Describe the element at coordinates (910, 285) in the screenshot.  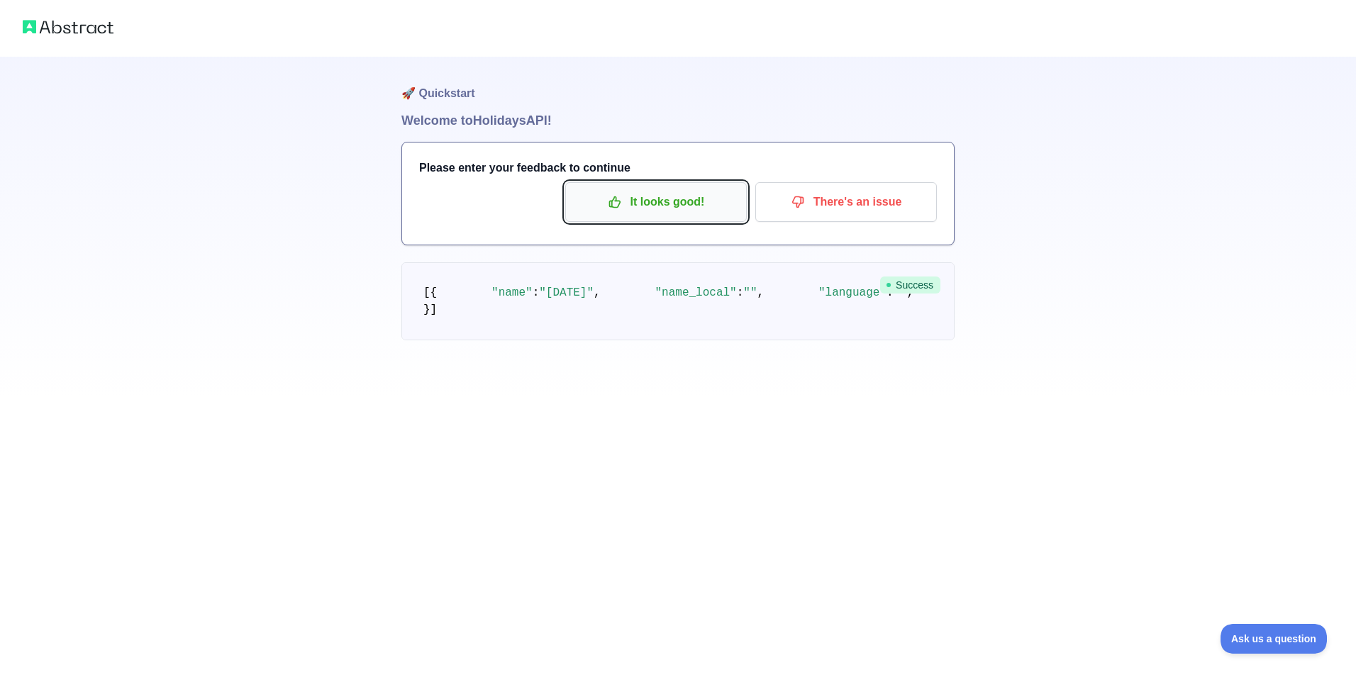
I see `span: Success` at that location.